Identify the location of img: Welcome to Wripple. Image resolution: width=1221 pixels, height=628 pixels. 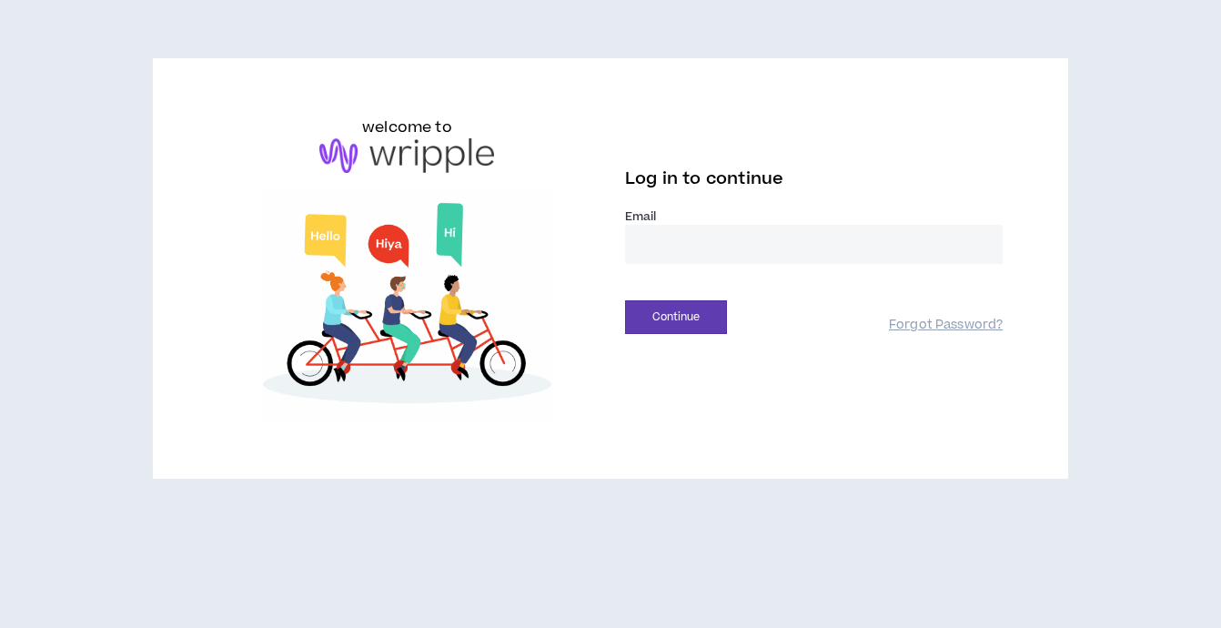
(407, 306).